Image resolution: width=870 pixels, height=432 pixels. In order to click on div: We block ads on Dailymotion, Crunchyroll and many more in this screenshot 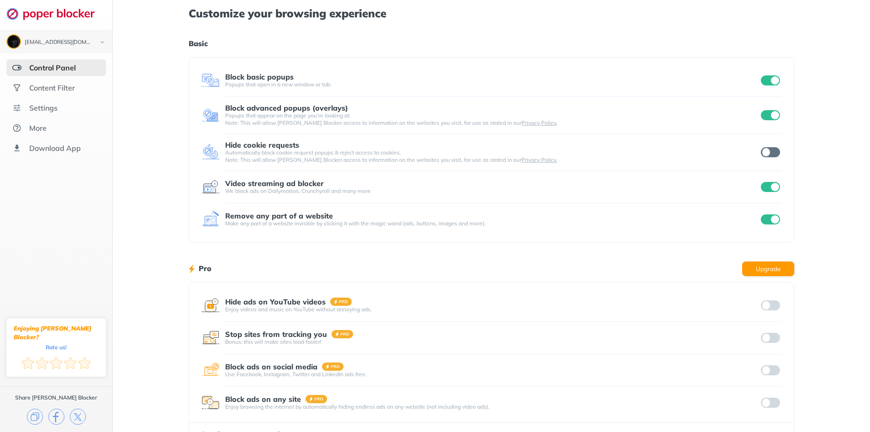, I will do `click(492, 191)`.